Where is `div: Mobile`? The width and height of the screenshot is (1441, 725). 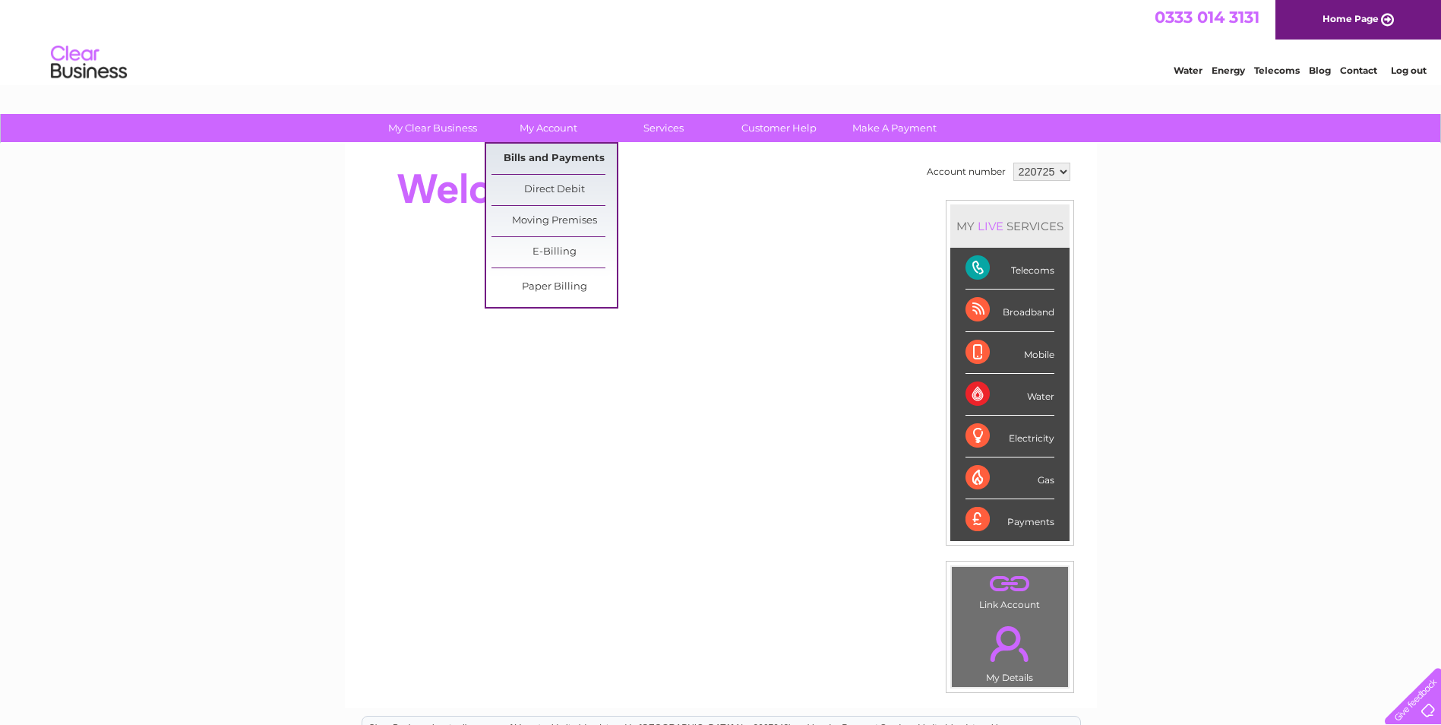
div: Mobile is located at coordinates (1010, 353).